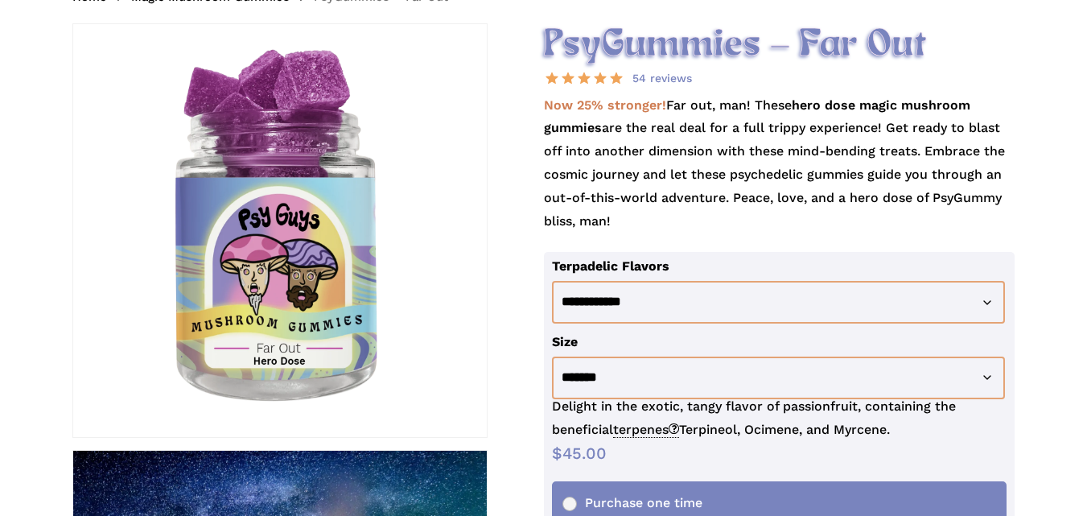 The height and width of the screenshot is (516, 1087). I want to click on span: Purchase one time, so click(633, 502).